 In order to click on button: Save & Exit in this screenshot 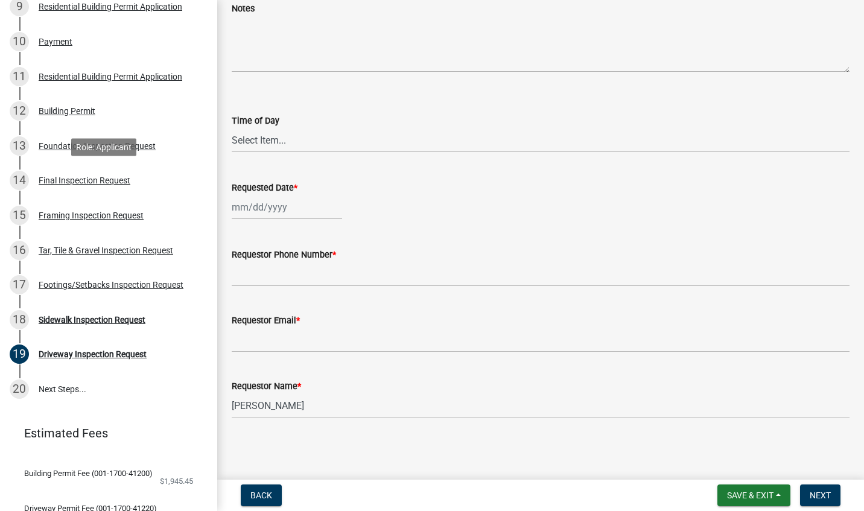, I will do `click(754, 495)`.